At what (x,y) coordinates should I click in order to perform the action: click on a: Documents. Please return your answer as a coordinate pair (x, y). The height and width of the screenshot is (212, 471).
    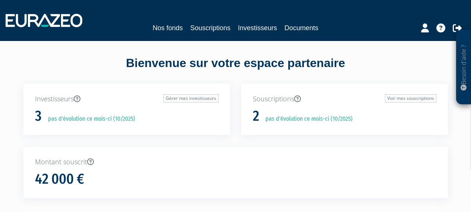
    Looking at the image, I should click on (301, 28).